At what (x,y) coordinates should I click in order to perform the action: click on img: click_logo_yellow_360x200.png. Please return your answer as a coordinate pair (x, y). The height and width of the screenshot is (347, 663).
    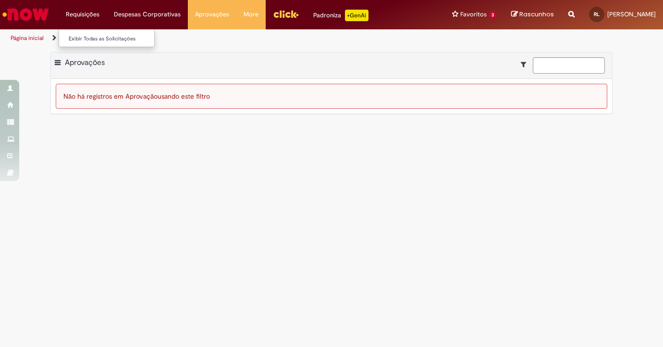
    Looking at the image, I should click on (286, 14).